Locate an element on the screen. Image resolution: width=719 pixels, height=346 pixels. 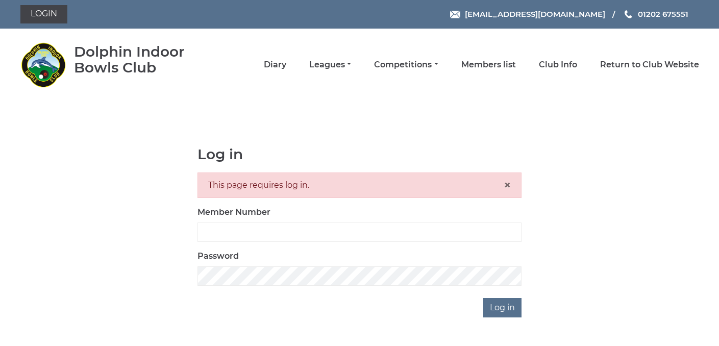
img: Dolphin Indoor Bowls Club is located at coordinates (43, 65).